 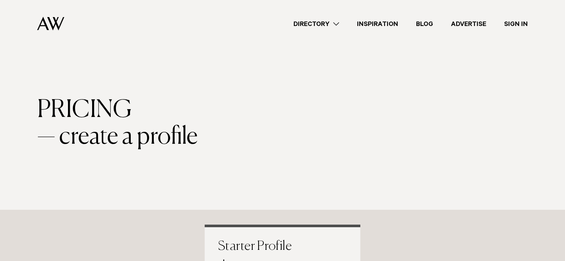 I want to click on a: Advertise, so click(x=468, y=24).